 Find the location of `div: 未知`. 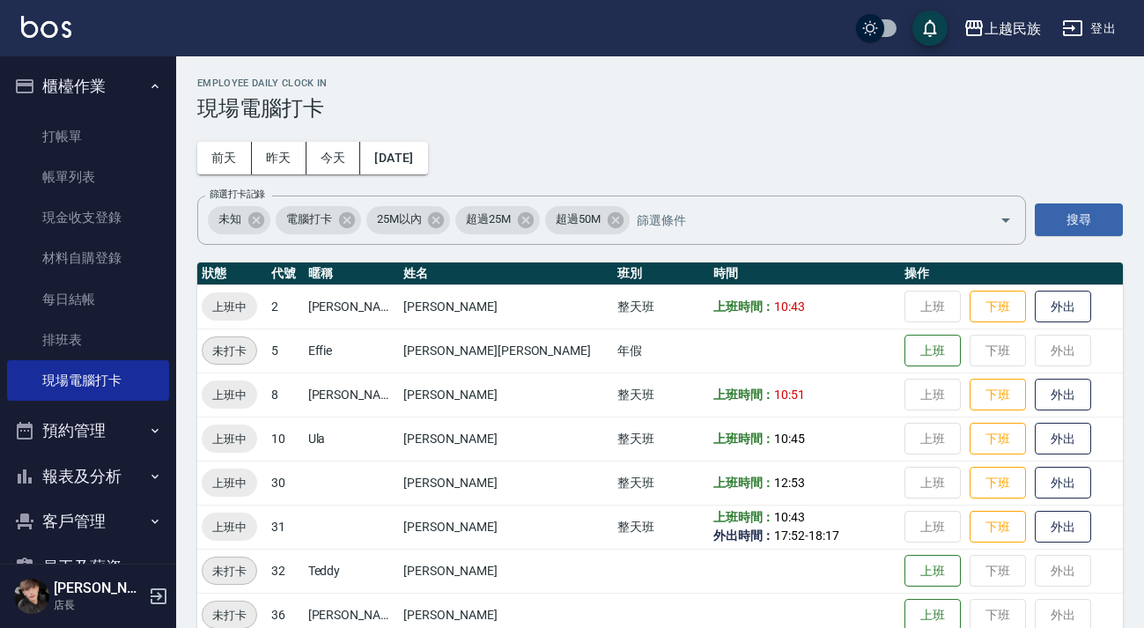

div: 未知 is located at coordinates (239, 220).